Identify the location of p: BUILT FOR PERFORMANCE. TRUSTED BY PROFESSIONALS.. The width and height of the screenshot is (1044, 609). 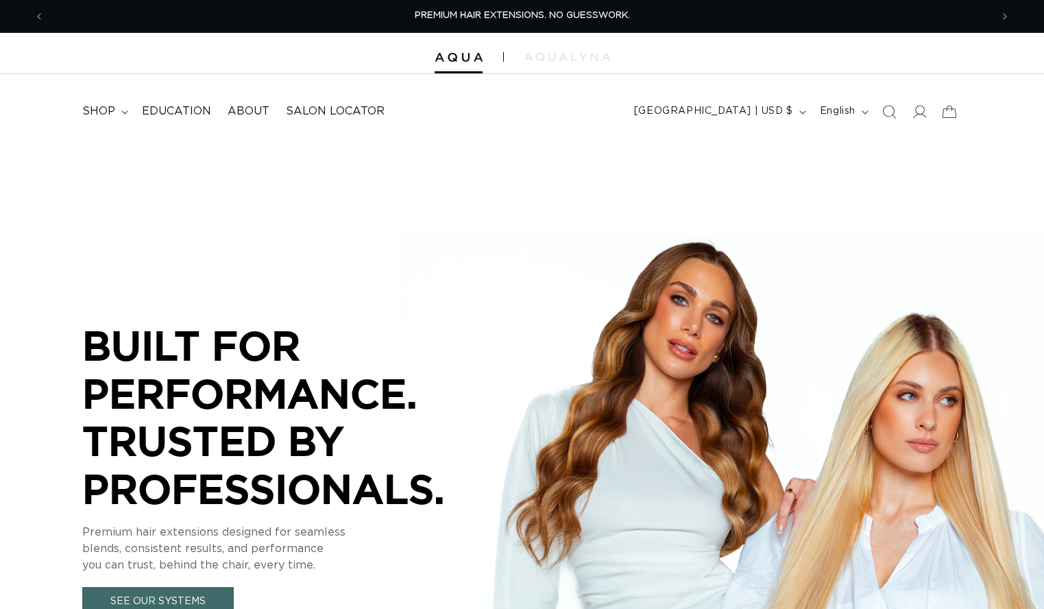
(288, 417).